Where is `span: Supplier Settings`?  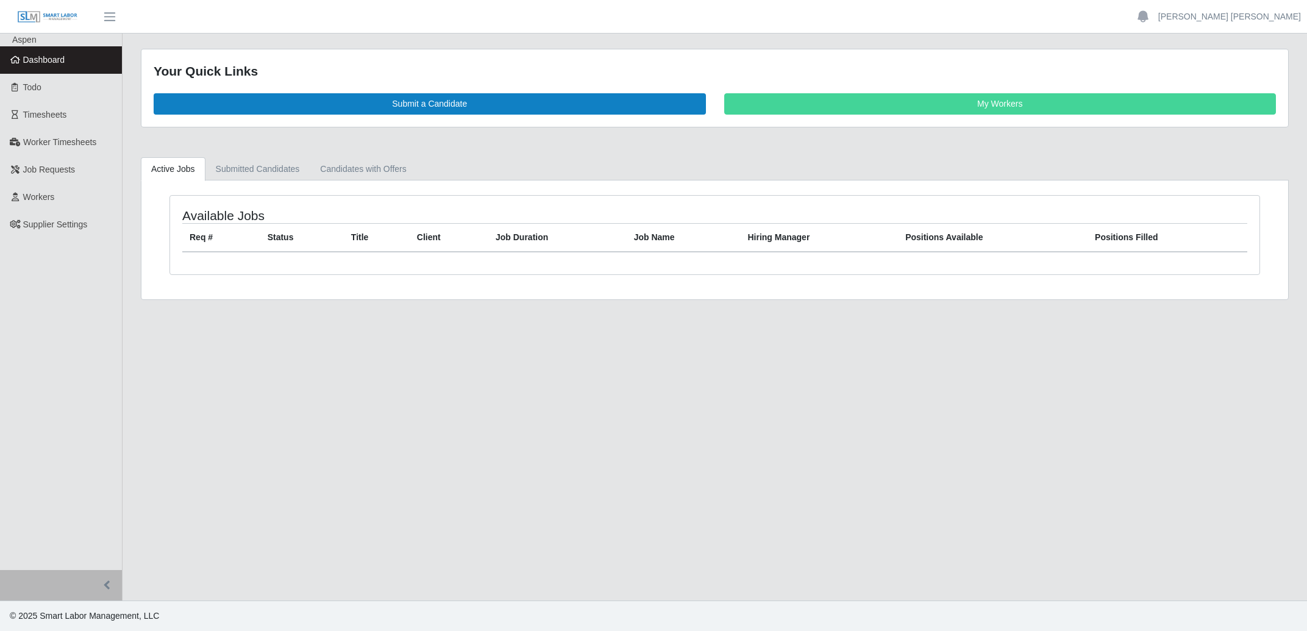 span: Supplier Settings is located at coordinates (55, 224).